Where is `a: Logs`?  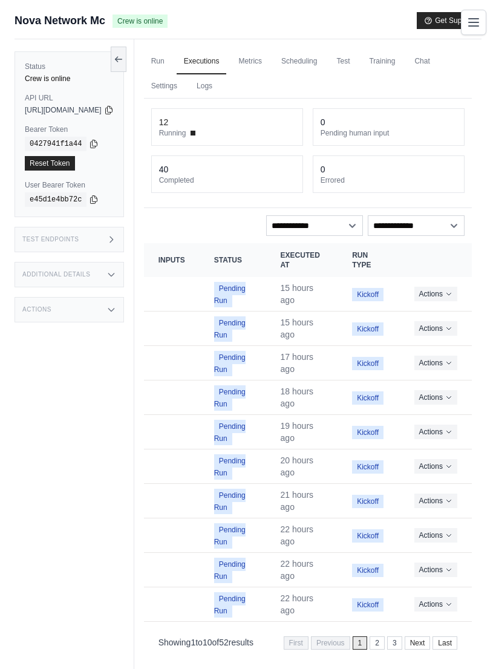
a: Logs is located at coordinates (205, 87).